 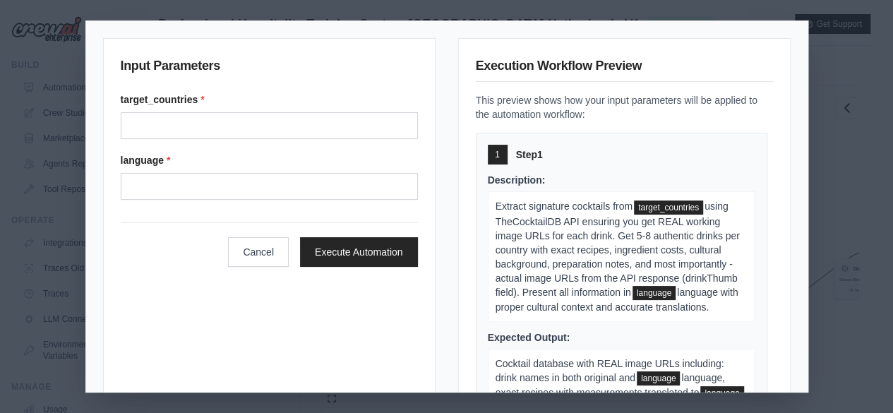 What do you see at coordinates (617, 299) in the screenshot?
I see `span: language with proper cultural context and accurate translations.` at bounding box center [617, 299].